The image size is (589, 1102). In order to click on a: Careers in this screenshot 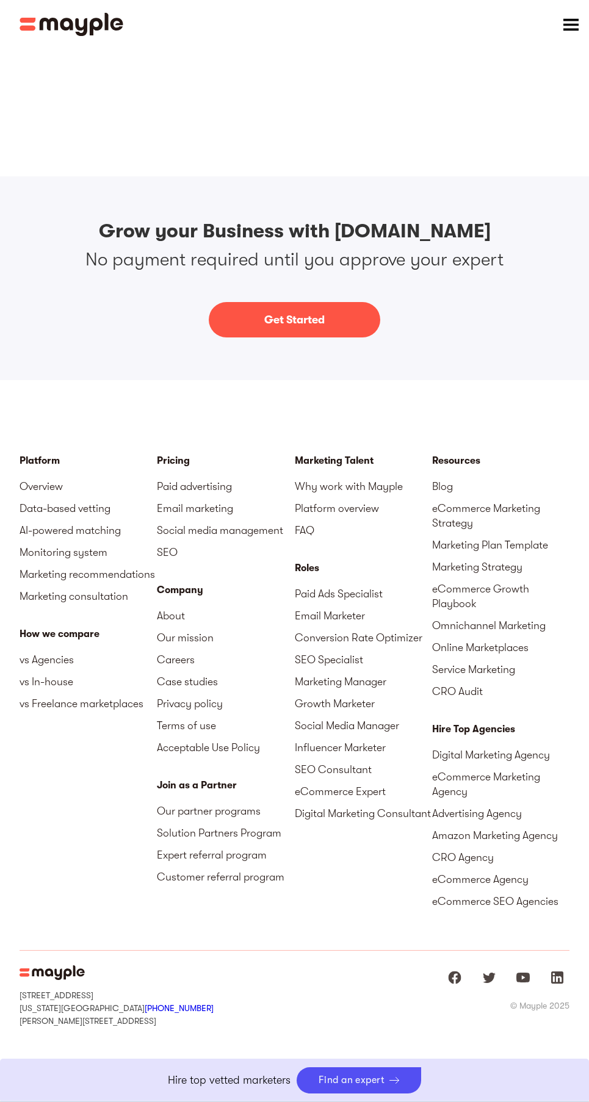, I will do `click(225, 660)`.